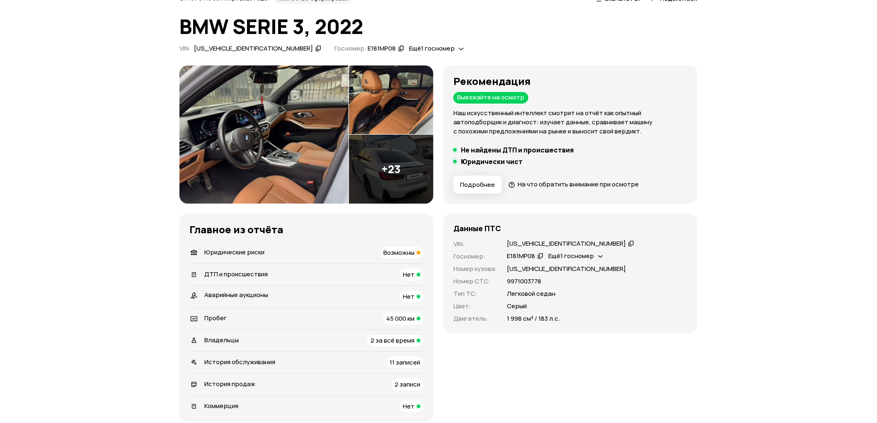  What do you see at coordinates (524, 282) in the screenshot?
I see `p: 9971003778` at bounding box center [524, 282].